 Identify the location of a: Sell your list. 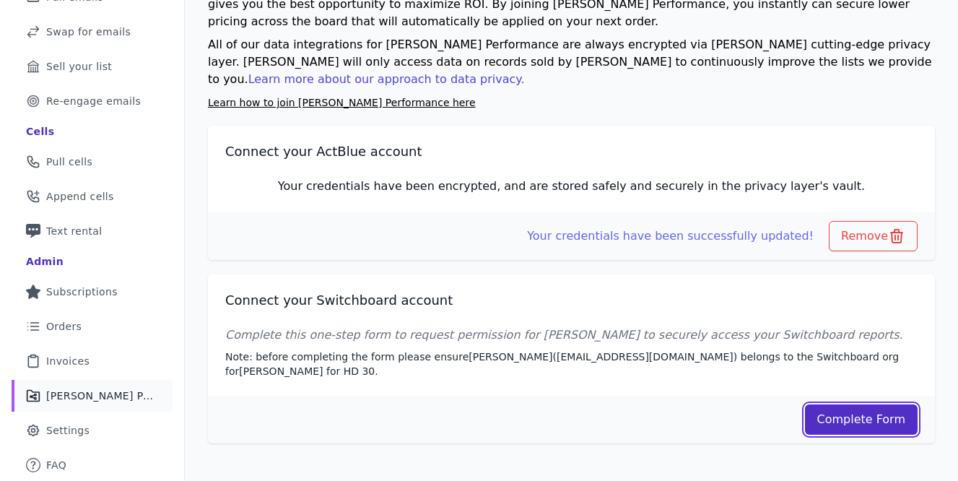
(92, 66).